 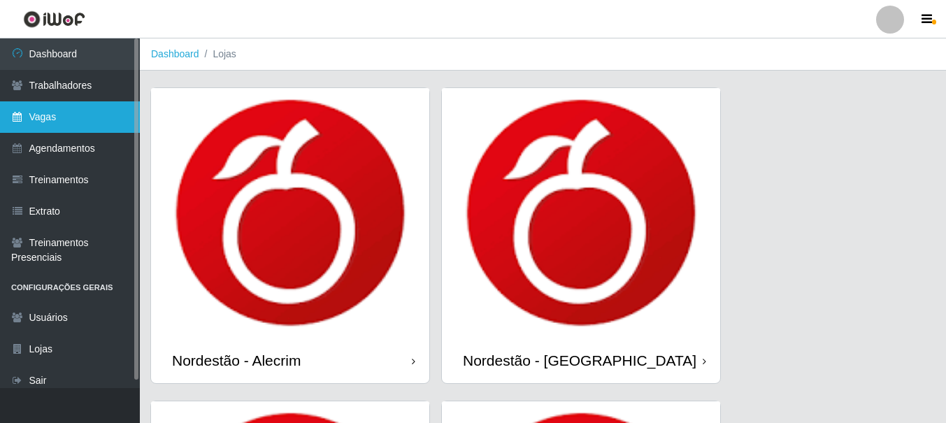 What do you see at coordinates (175, 54) in the screenshot?
I see `a: Dashboard` at bounding box center [175, 54].